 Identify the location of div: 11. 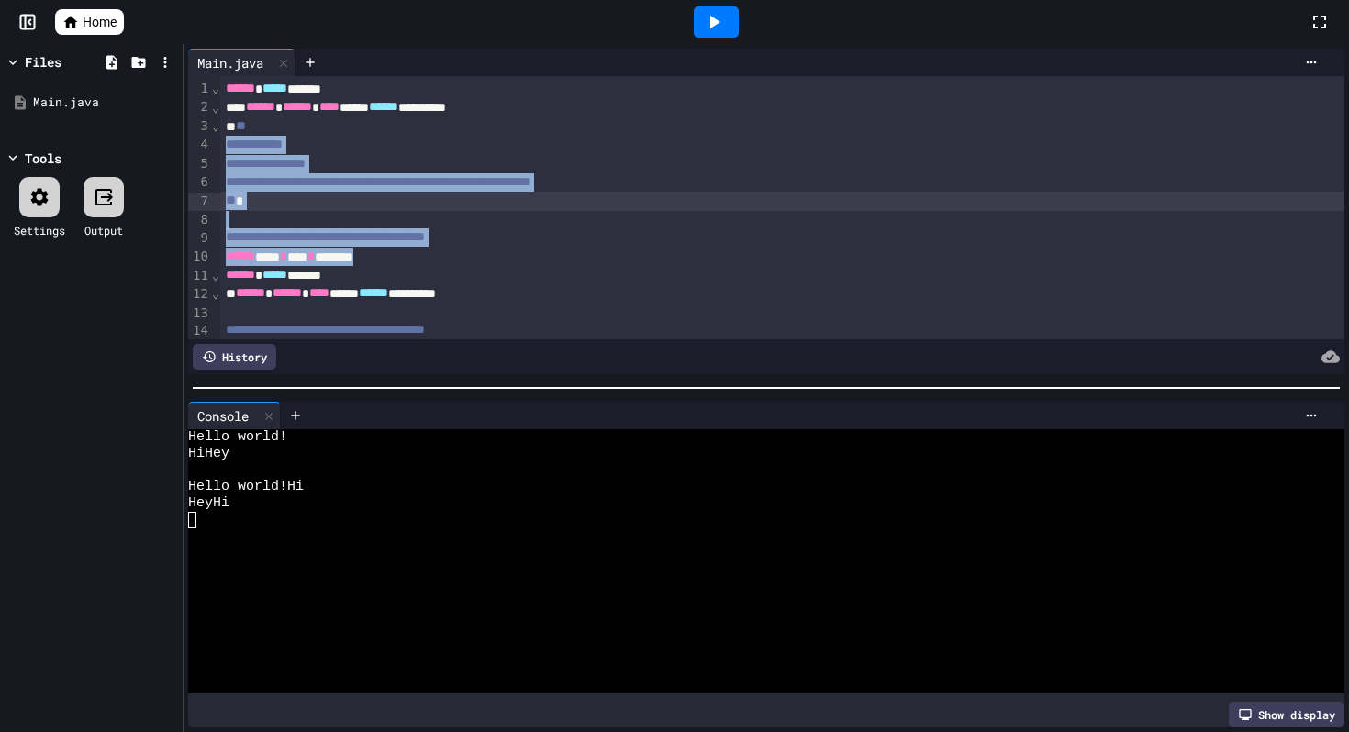
(199, 276).